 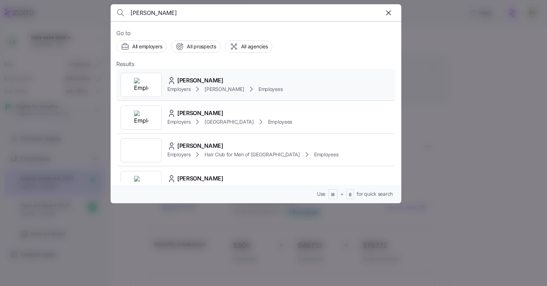 I want to click on button: All agencies, so click(x=249, y=46).